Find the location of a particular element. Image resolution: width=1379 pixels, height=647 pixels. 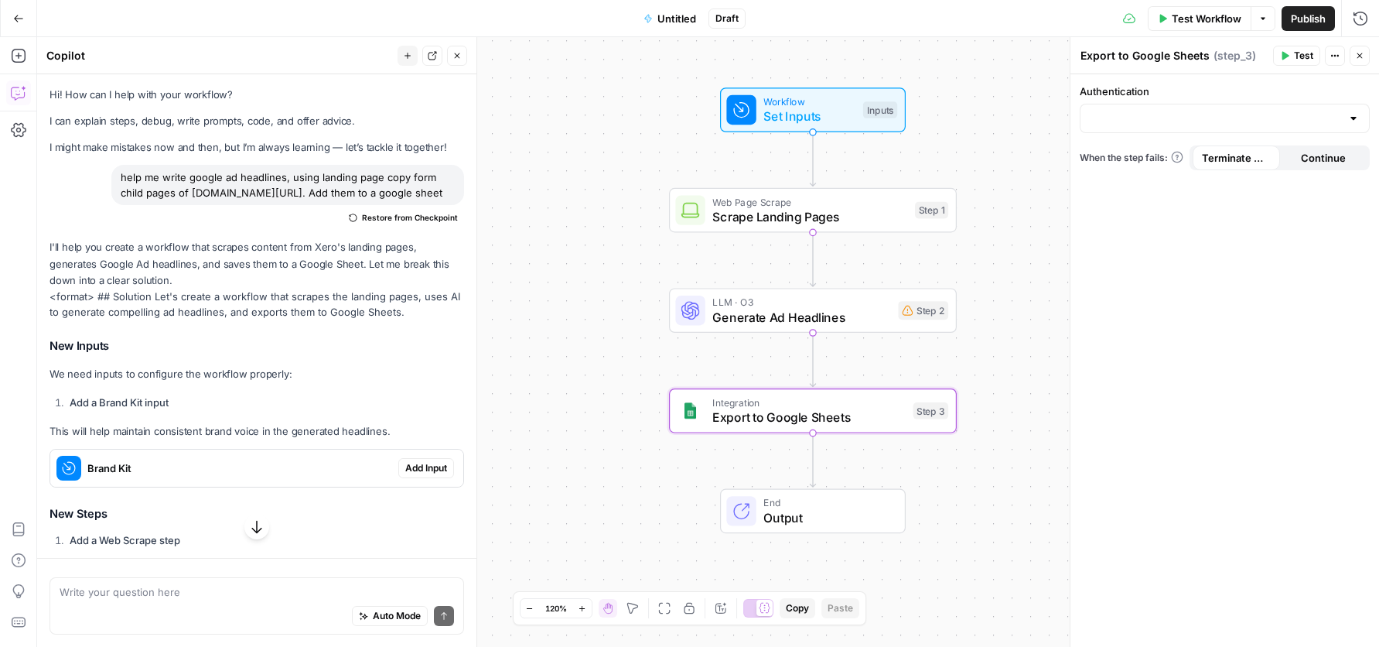

span: Auto Mode is located at coordinates (397, 616).